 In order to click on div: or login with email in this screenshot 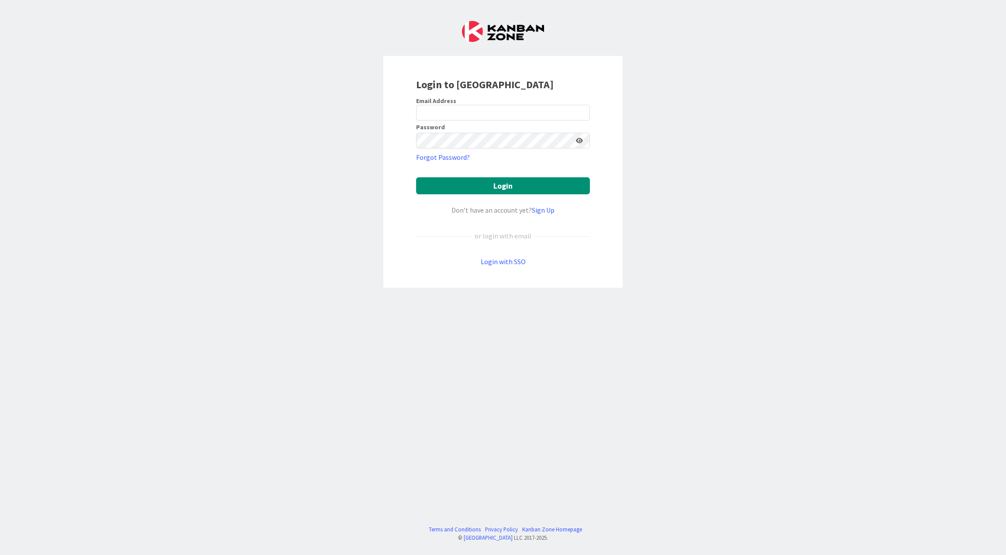, I will do `click(503, 236)`.